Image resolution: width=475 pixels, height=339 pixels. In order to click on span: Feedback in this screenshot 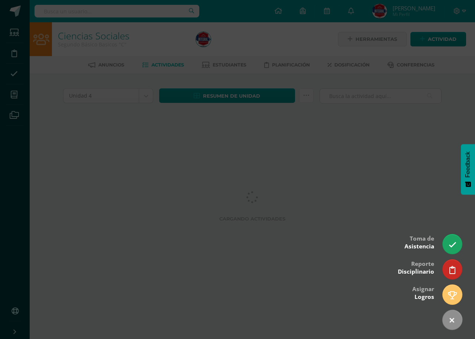, I will do `click(468, 164)`.